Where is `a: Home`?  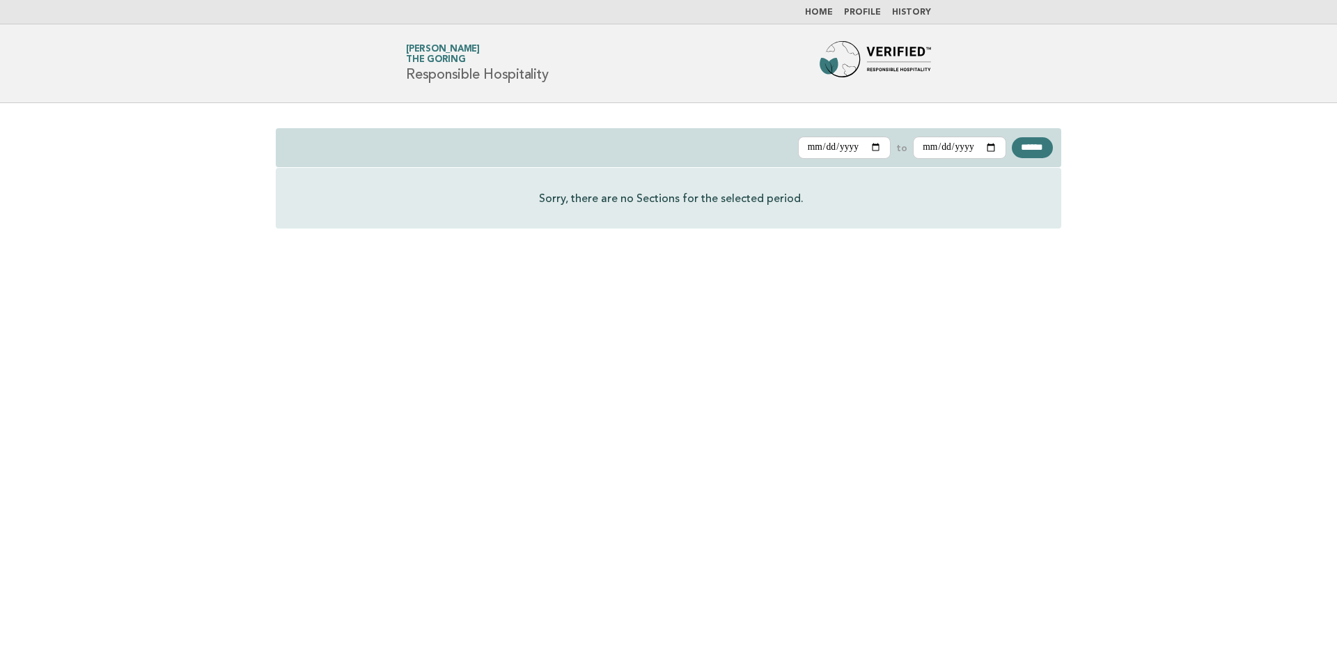
a: Home is located at coordinates (819, 13).